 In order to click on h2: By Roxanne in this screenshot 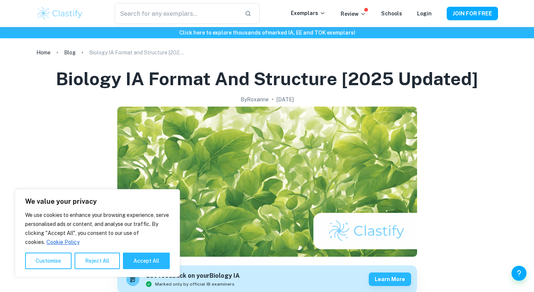, I will do `click(255, 99)`.